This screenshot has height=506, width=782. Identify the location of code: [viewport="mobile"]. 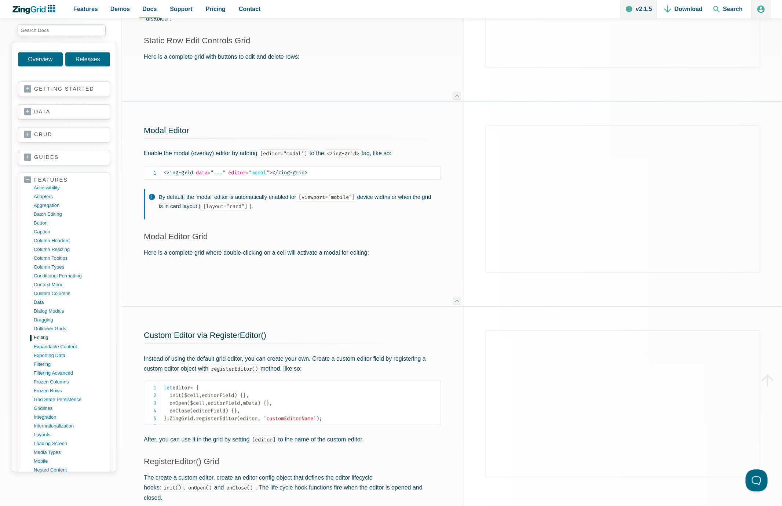
(326, 197).